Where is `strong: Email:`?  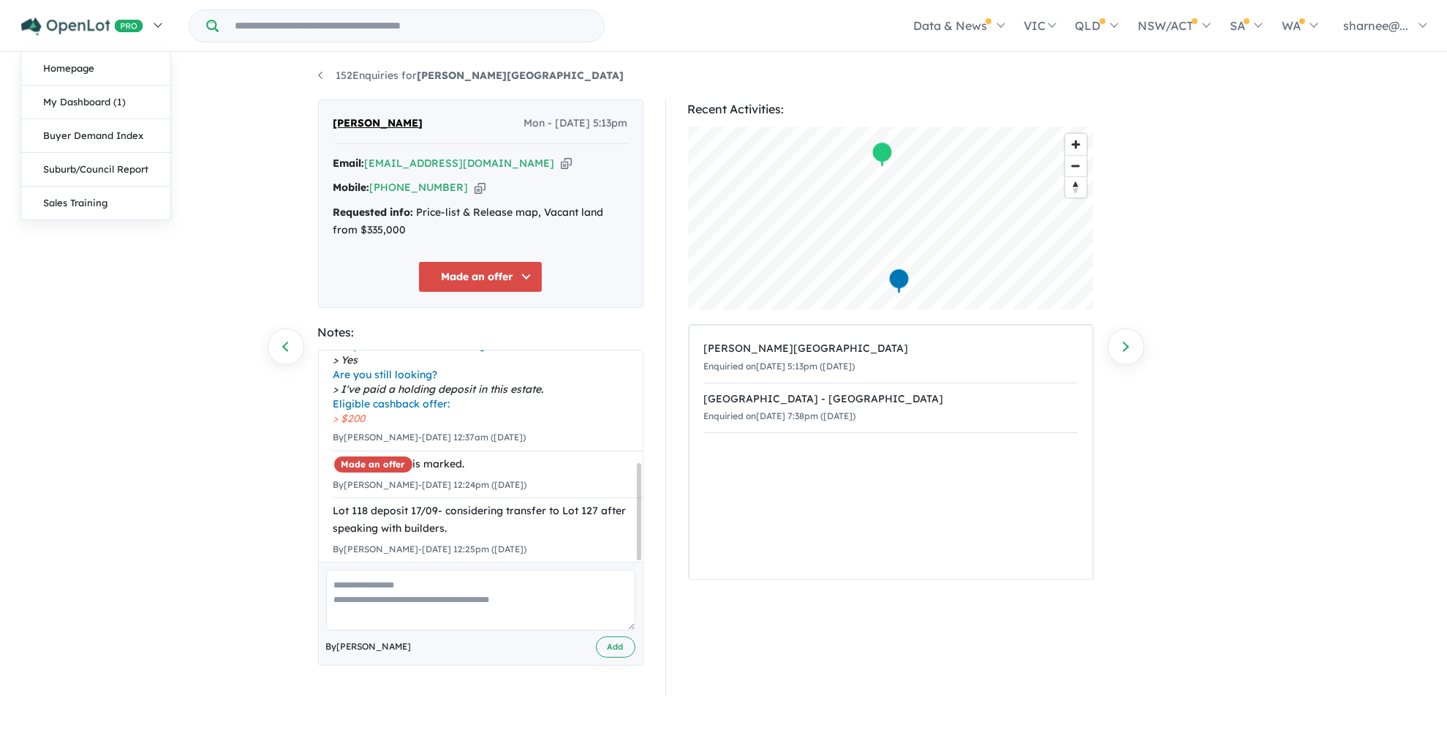
strong: Email: is located at coordinates (349, 163).